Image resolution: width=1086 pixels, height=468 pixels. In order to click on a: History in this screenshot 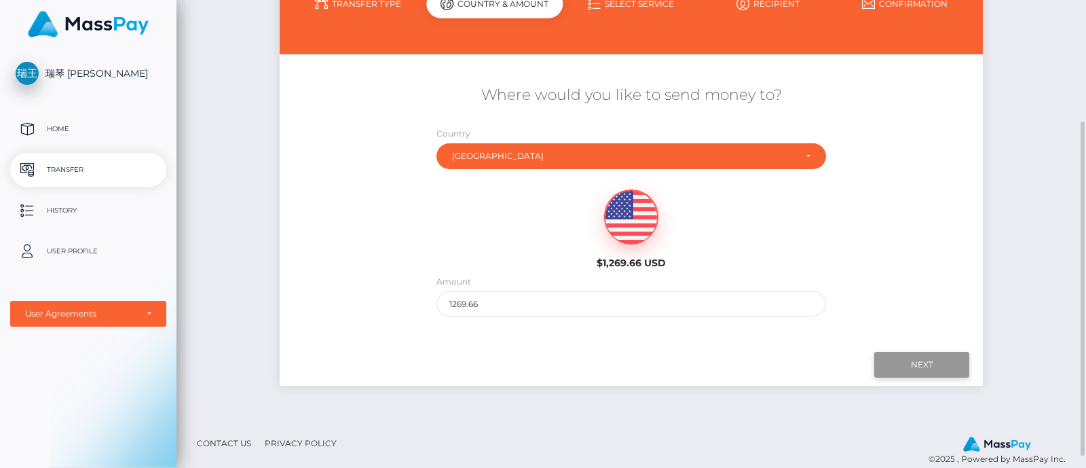, I will do `click(88, 210)`.